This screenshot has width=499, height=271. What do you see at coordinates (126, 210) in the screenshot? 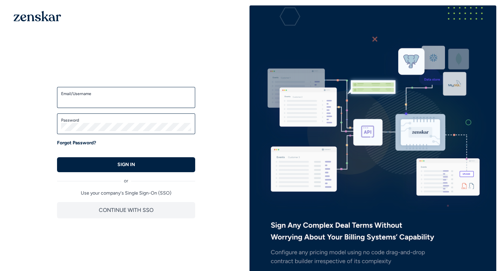
I see `button: CONTINUE WITH SSO` at bounding box center [126, 210].